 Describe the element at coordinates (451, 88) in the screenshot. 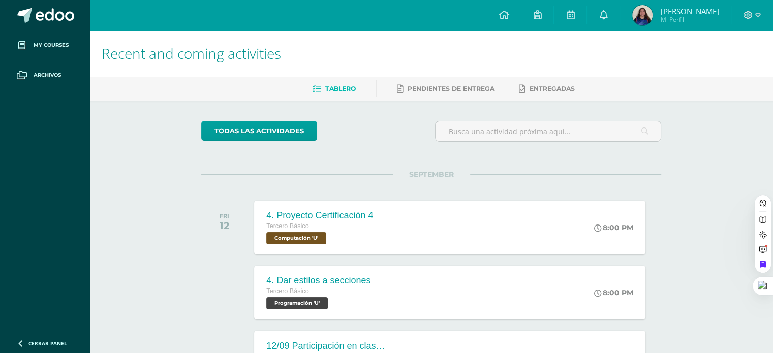

I see `span: Pendientes de entrega` at that location.